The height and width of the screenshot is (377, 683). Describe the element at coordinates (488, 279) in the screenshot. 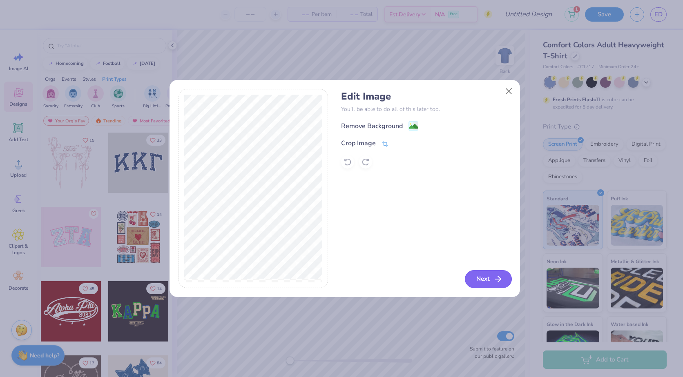

I see `button: Next` at that location.